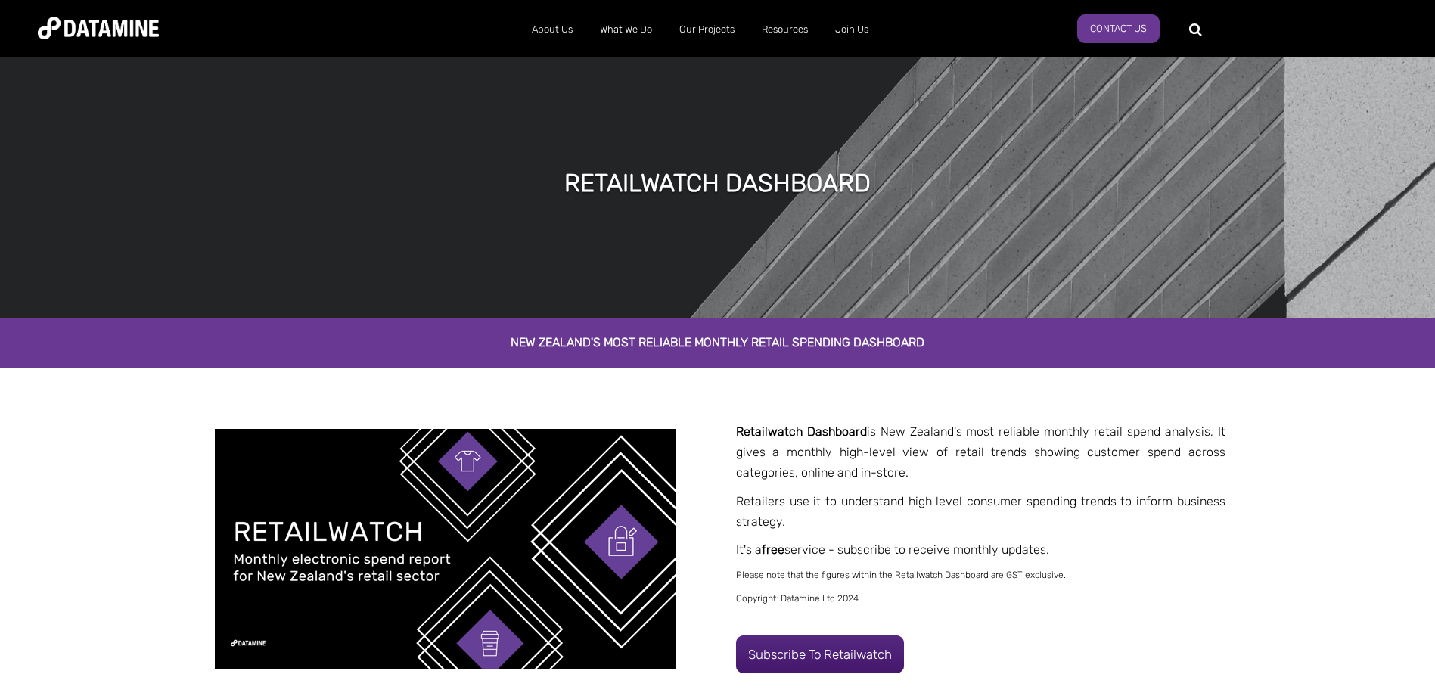 Image resolution: width=1435 pixels, height=699 pixels. I want to click on a: Contact Us, so click(1118, 29).